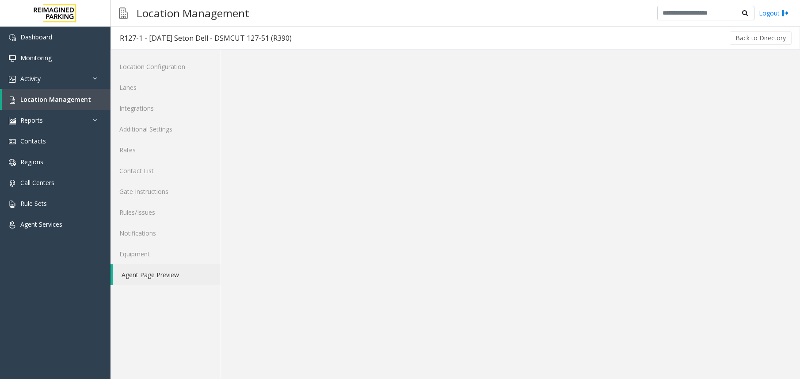 This screenshot has width=800, height=379. Describe the element at coordinates (761, 38) in the screenshot. I see `button: Back to Directory` at that location.